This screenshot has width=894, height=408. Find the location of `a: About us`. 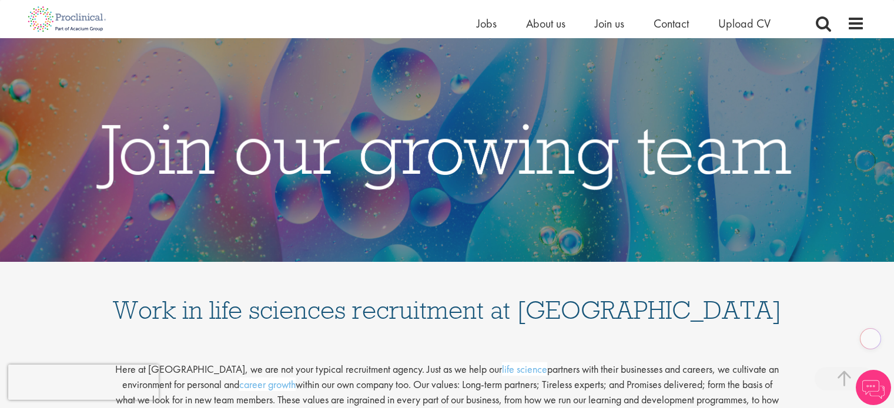

a: About us is located at coordinates (545, 24).